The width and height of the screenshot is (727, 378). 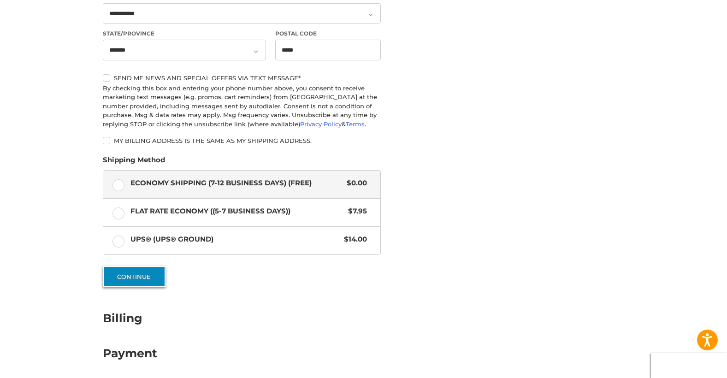 What do you see at coordinates (355, 124) in the screenshot?
I see `a: Terms` at bounding box center [355, 124].